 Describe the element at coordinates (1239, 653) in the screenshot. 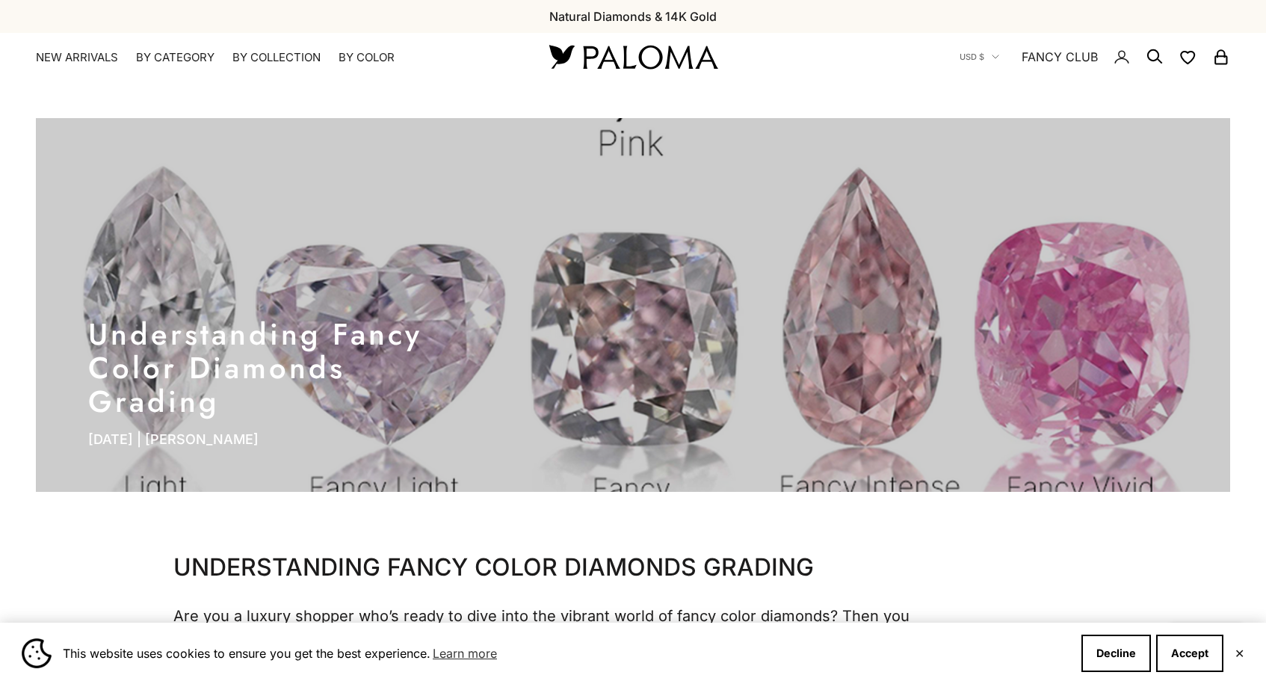

I see `button: Close` at that location.